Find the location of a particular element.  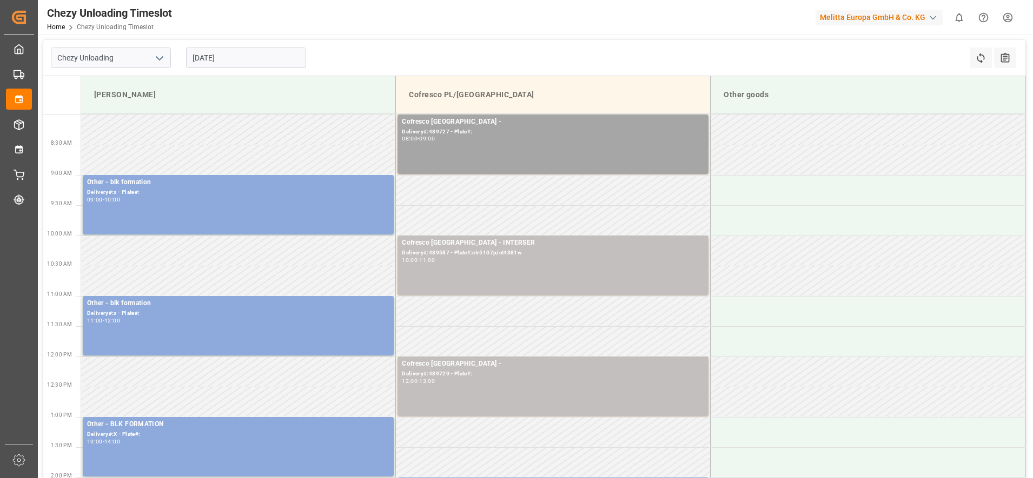

span: 9:30 AM is located at coordinates (61, 203).